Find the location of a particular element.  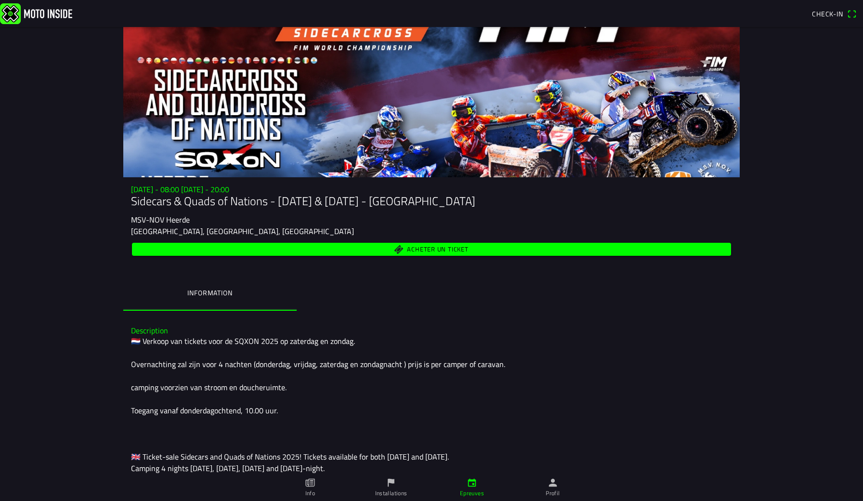

ion-text: MSV-NOV Heerde is located at coordinates (160, 219).